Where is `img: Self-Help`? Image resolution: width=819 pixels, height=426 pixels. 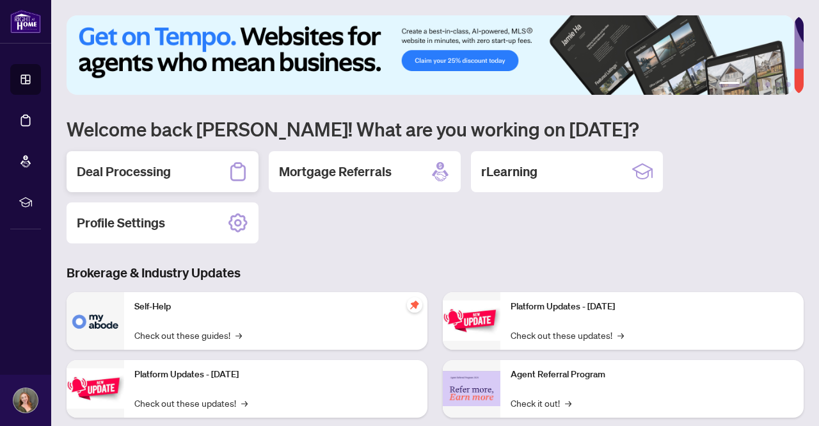 img: Self-Help is located at coordinates (95, 321).